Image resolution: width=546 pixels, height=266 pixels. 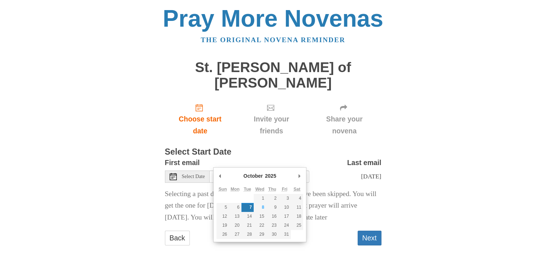 What do you see at coordinates (297, 226) in the screenshot?
I see `button: 25` at bounding box center [297, 226].